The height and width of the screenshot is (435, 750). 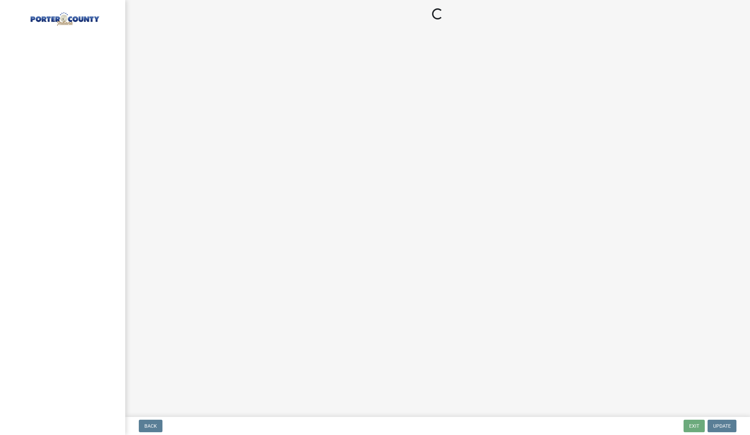 I want to click on button: Update, so click(x=721, y=426).